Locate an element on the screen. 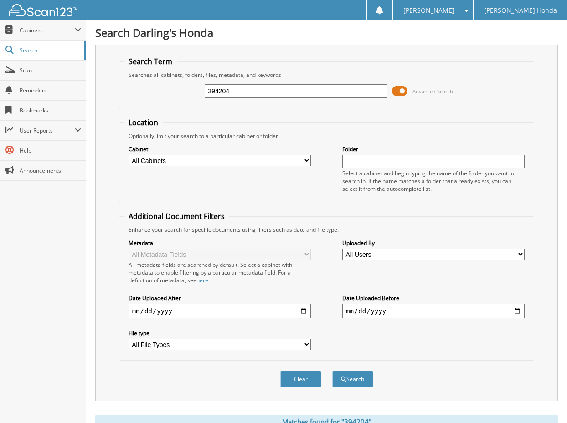 The image size is (567, 423). span: Scan is located at coordinates (50, 70).